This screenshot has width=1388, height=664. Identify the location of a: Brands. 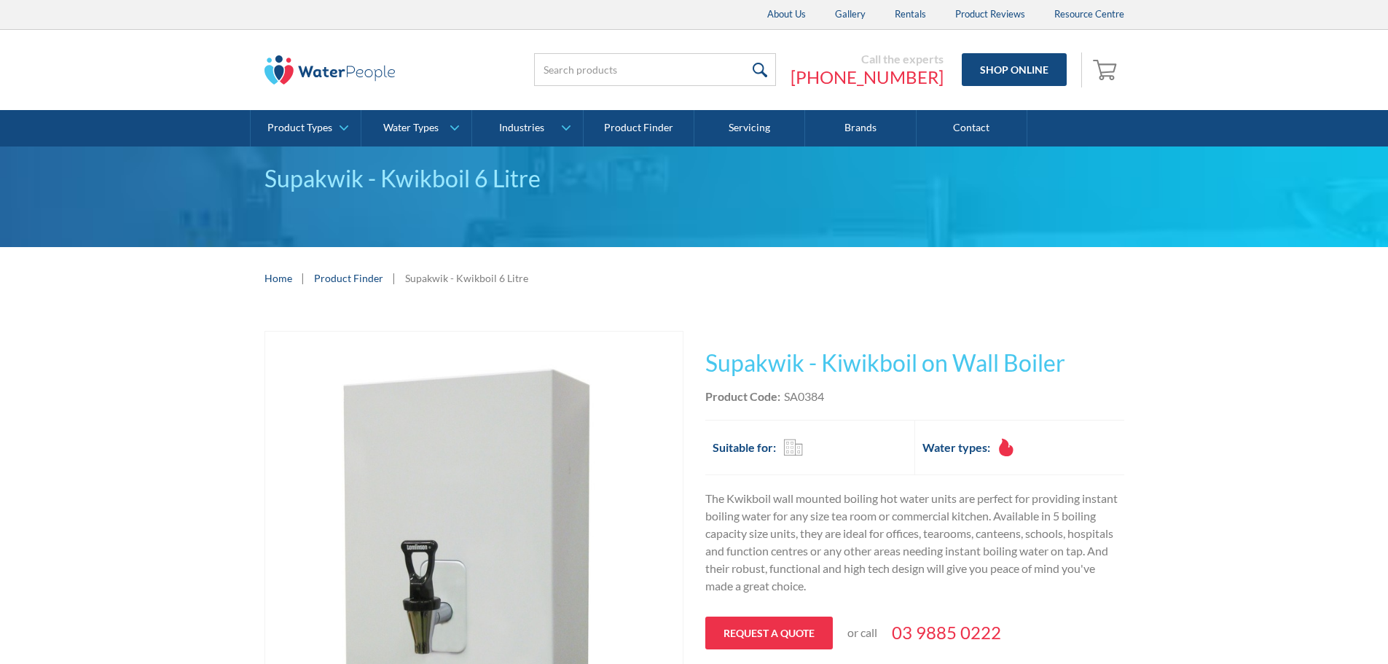
(861, 128).